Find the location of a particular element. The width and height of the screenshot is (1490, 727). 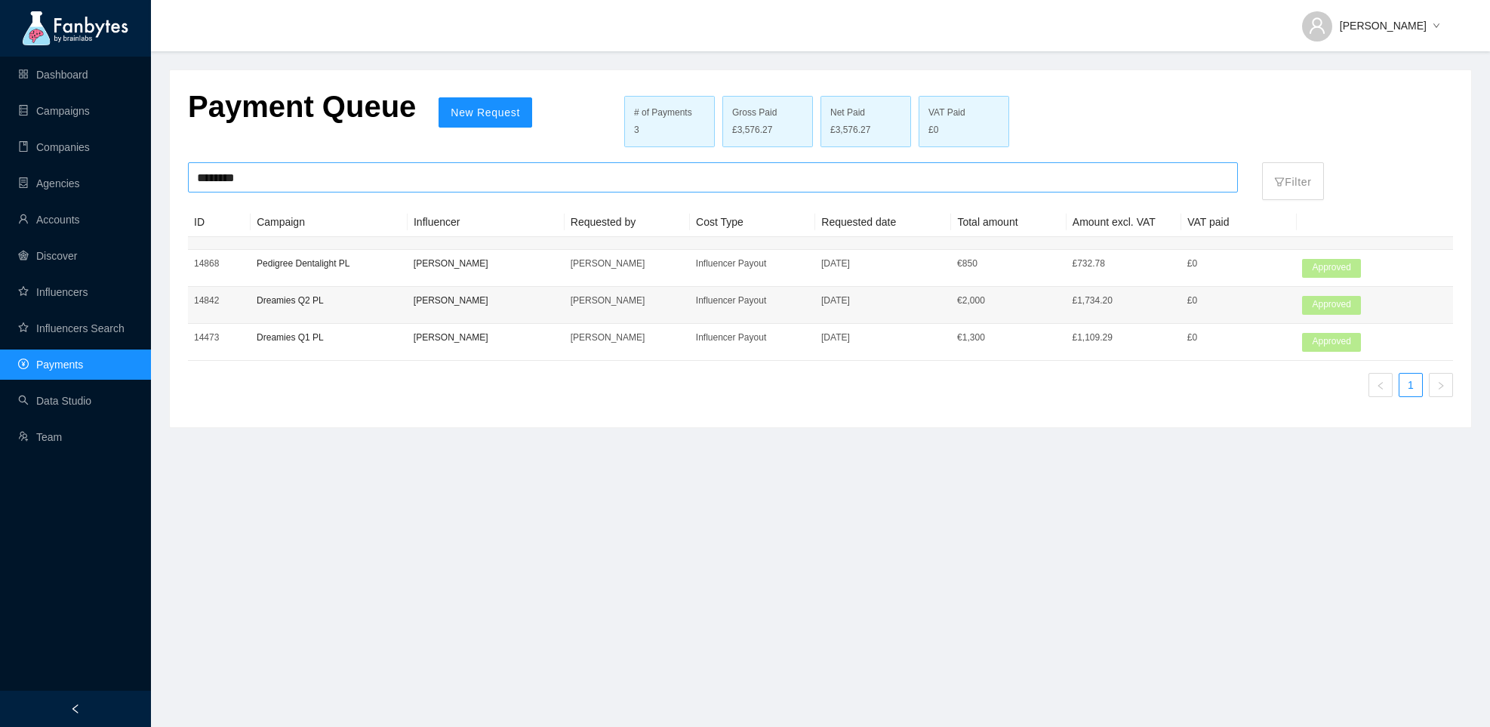

div: Gross Paid is located at coordinates (768, 112).